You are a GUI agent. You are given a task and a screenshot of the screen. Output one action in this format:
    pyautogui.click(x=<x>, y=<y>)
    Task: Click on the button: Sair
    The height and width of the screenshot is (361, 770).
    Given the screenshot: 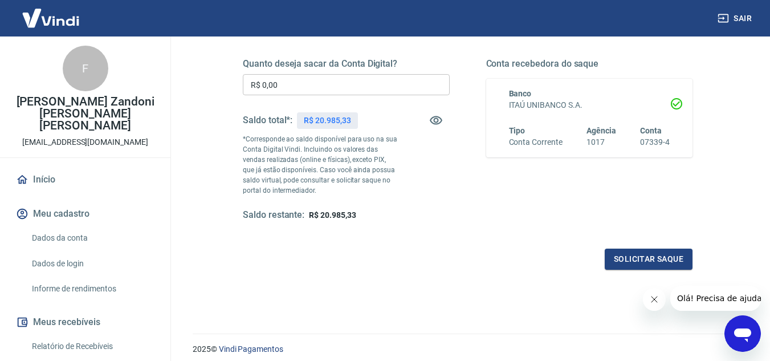 What is the action you would take?
    pyautogui.click(x=736, y=18)
    